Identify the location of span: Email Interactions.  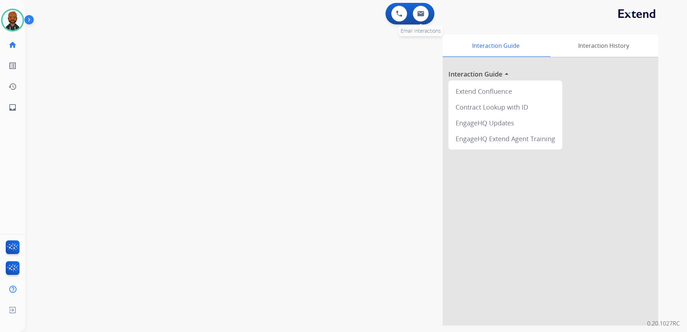
(421, 31).